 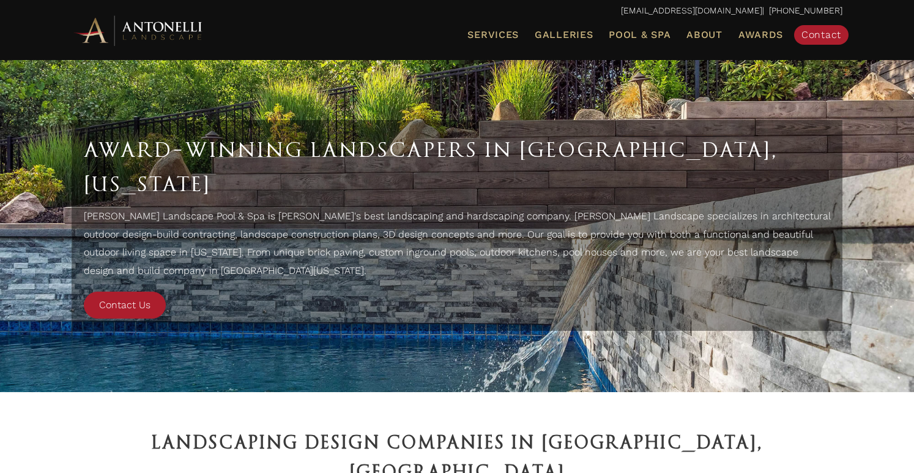 I want to click on img: Antonelli Horizontal Logo, so click(x=139, y=30).